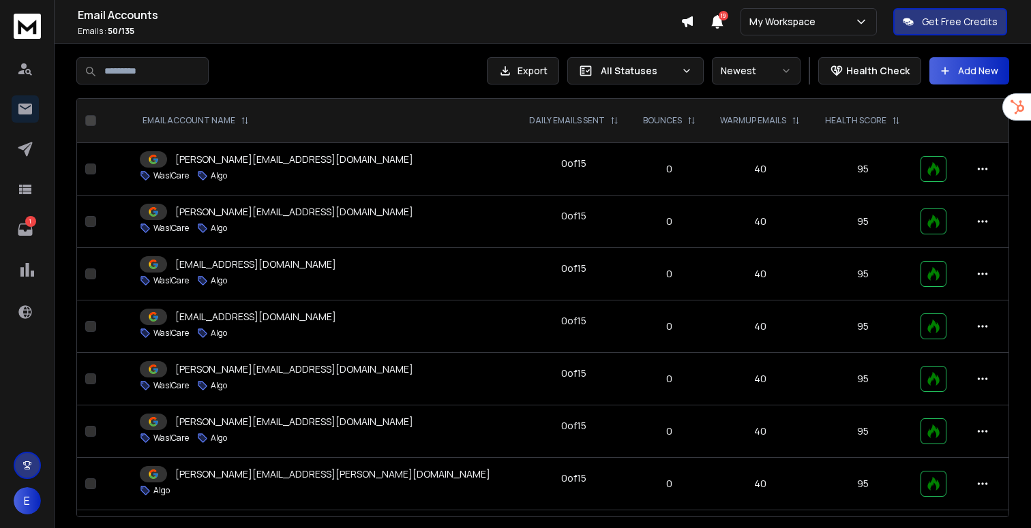  I want to click on p: My Workspace, so click(785, 22).